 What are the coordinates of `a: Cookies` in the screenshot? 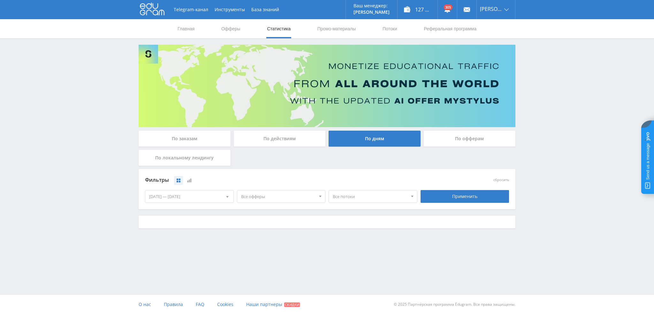 It's located at (225, 304).